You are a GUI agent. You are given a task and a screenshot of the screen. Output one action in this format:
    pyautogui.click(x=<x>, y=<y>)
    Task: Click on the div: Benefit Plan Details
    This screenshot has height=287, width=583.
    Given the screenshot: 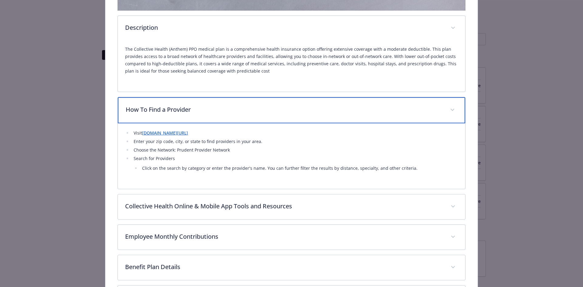 What is the action you would take?
    pyautogui.click(x=292, y=268)
    